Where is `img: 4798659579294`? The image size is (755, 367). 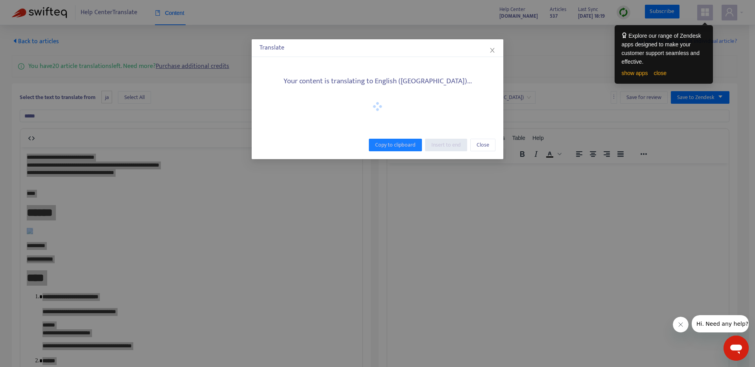 img: 4798659579294 is located at coordinates (25, 242).